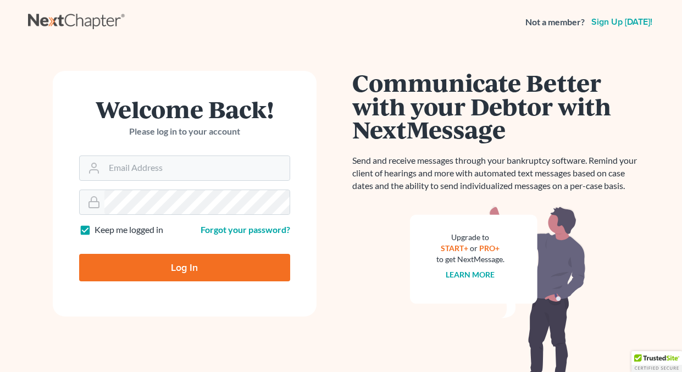  What do you see at coordinates (489, 248) in the screenshot?
I see `a: PRO+` at bounding box center [489, 248].